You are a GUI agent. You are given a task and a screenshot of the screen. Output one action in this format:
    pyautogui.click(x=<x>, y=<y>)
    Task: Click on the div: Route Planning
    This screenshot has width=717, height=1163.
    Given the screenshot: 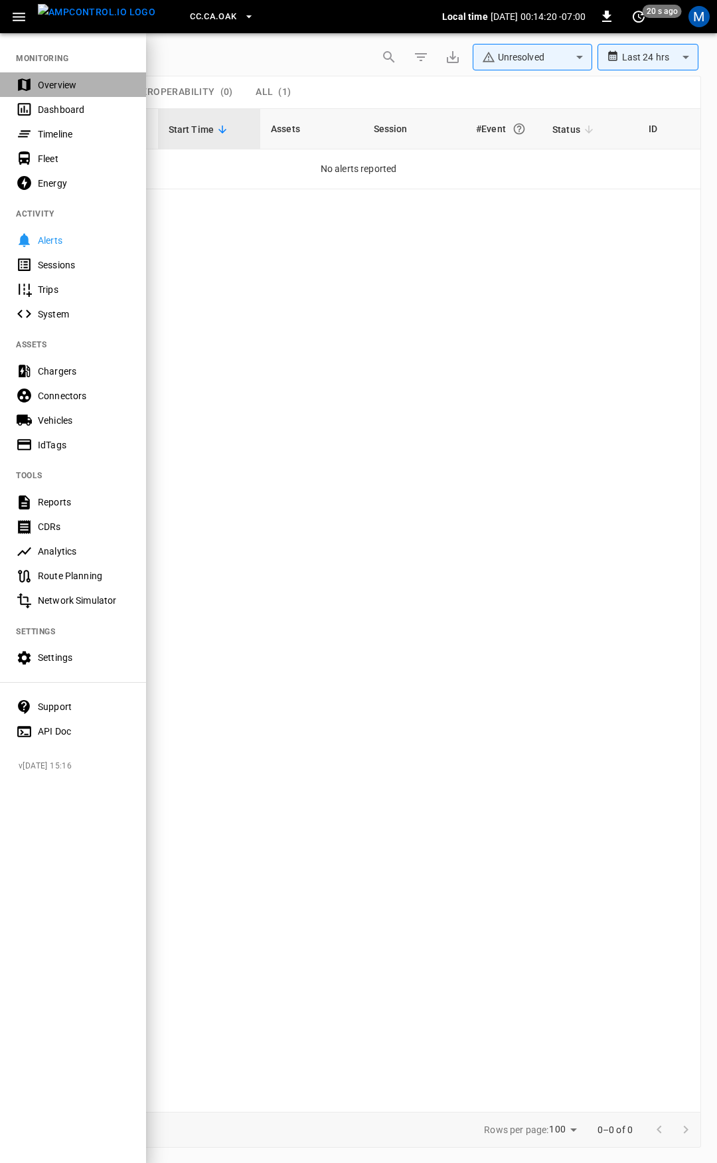 What is the action you would take?
    pyautogui.click(x=84, y=576)
    